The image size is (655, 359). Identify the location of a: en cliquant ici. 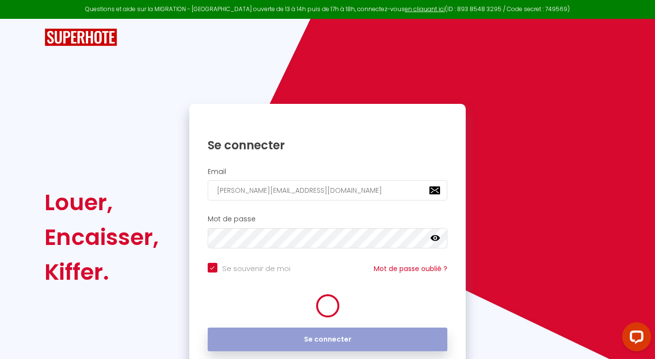
(424, 9).